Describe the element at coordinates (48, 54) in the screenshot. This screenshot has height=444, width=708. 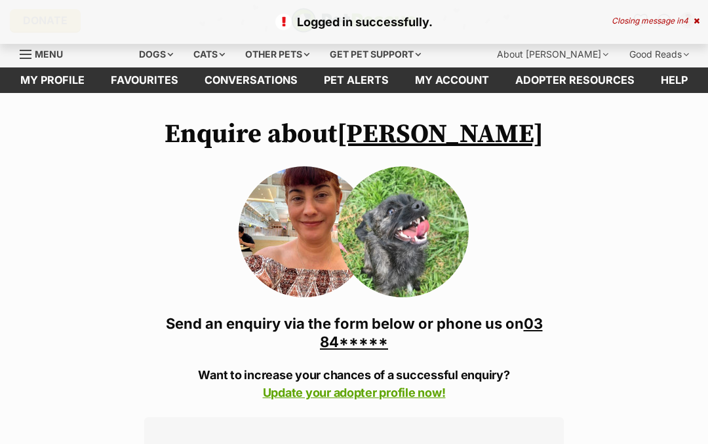
I see `span: Menu` at that location.